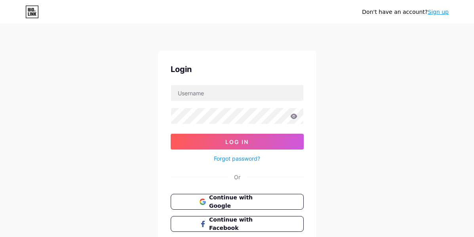  I want to click on span: Continue with Google, so click(242, 202).